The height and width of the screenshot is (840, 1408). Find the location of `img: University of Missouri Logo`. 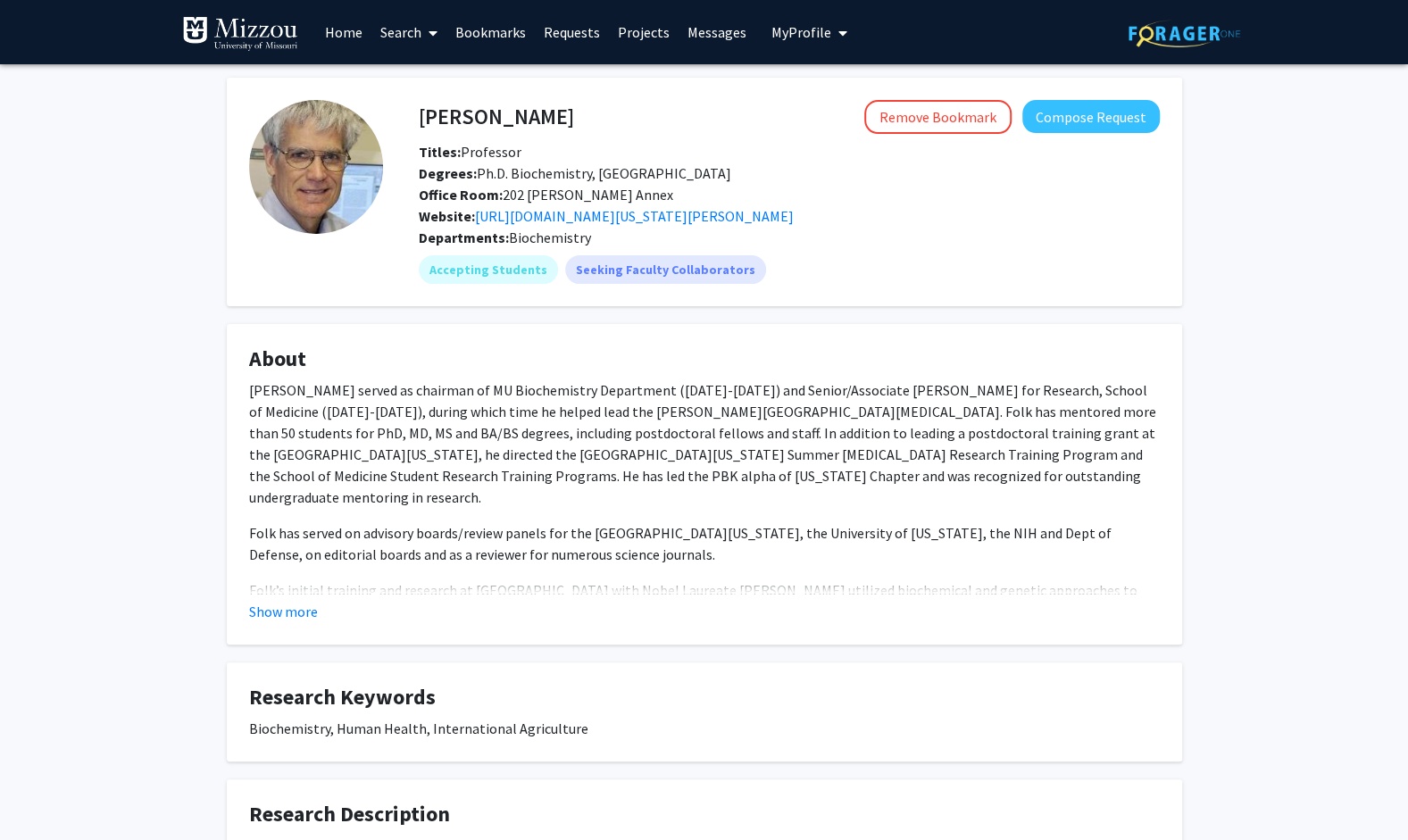

img: University of Missouri Logo is located at coordinates (240, 33).